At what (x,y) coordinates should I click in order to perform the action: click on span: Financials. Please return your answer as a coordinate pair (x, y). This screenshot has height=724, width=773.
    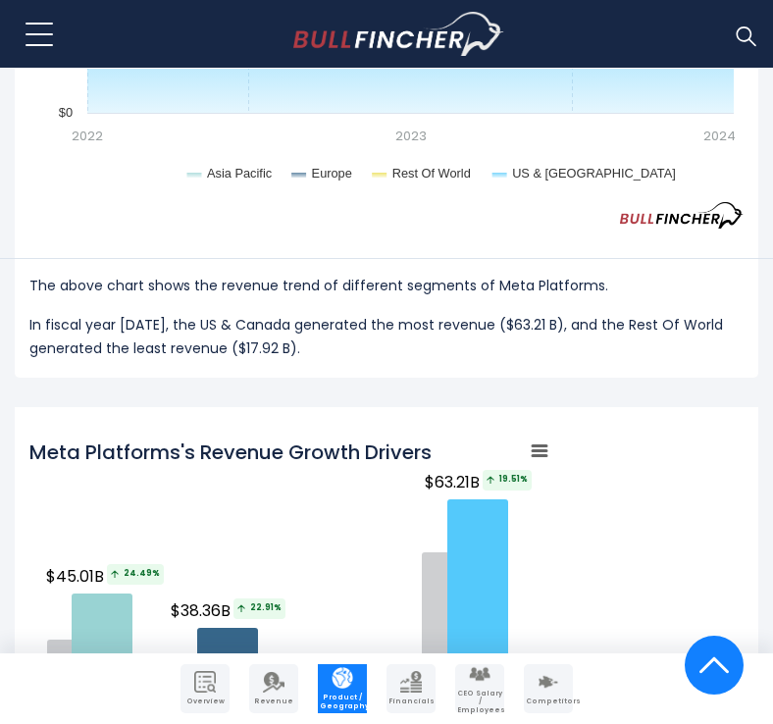
    Looking at the image, I should click on (411, 701).